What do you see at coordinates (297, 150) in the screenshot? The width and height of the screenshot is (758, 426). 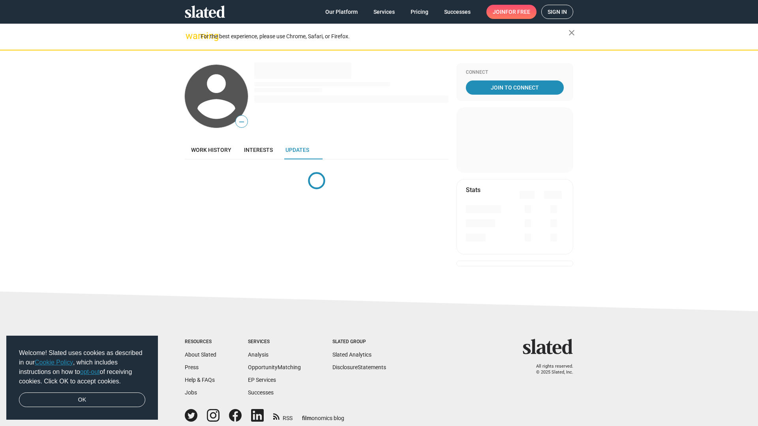 I see `a: Updates` at bounding box center [297, 150].